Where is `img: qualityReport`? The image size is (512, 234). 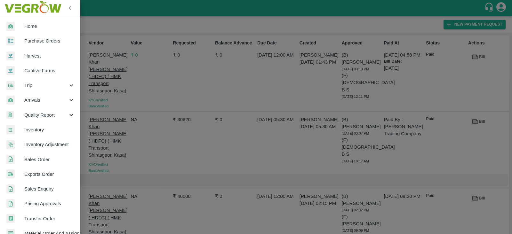
img: qualityReport is located at coordinates (10, 115).